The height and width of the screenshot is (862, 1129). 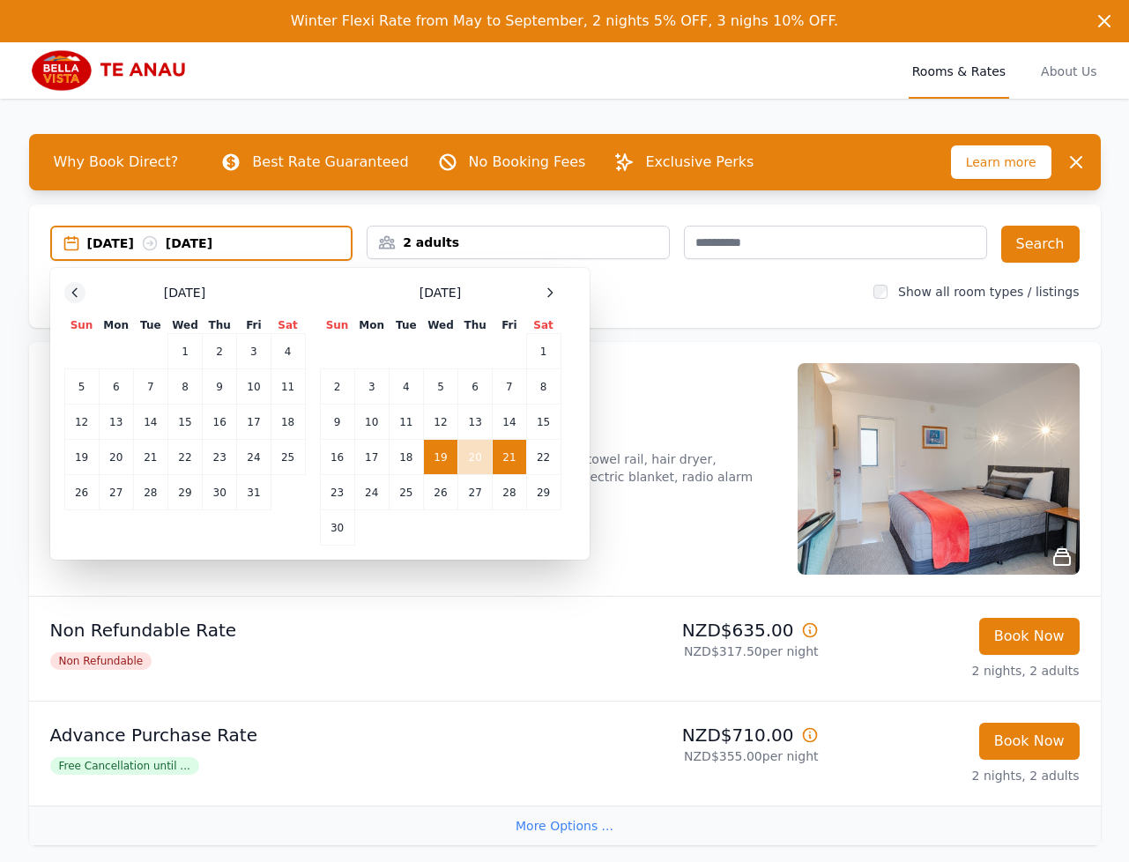 What do you see at coordinates (564, 20) in the screenshot?
I see `span: Winter Flexi Rate from May to September, 2 nights 5% OFF, 3 nighs 10% OFF.` at bounding box center [564, 20].